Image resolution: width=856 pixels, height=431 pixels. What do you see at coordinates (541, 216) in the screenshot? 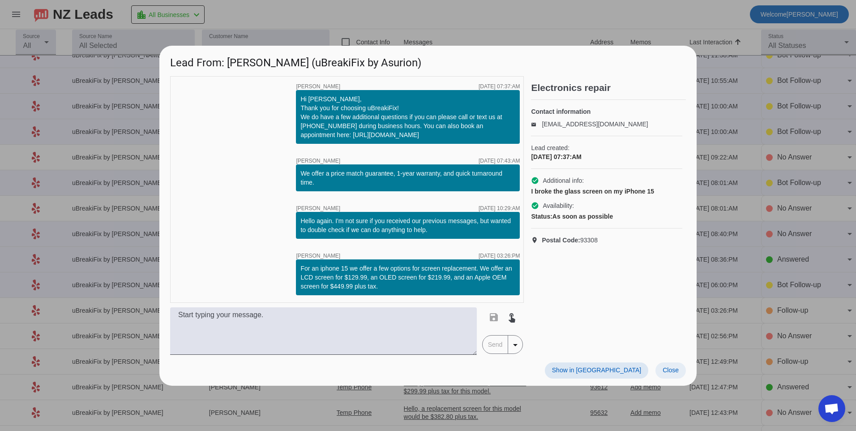
I see `strong: Status:` at bounding box center [541, 216].